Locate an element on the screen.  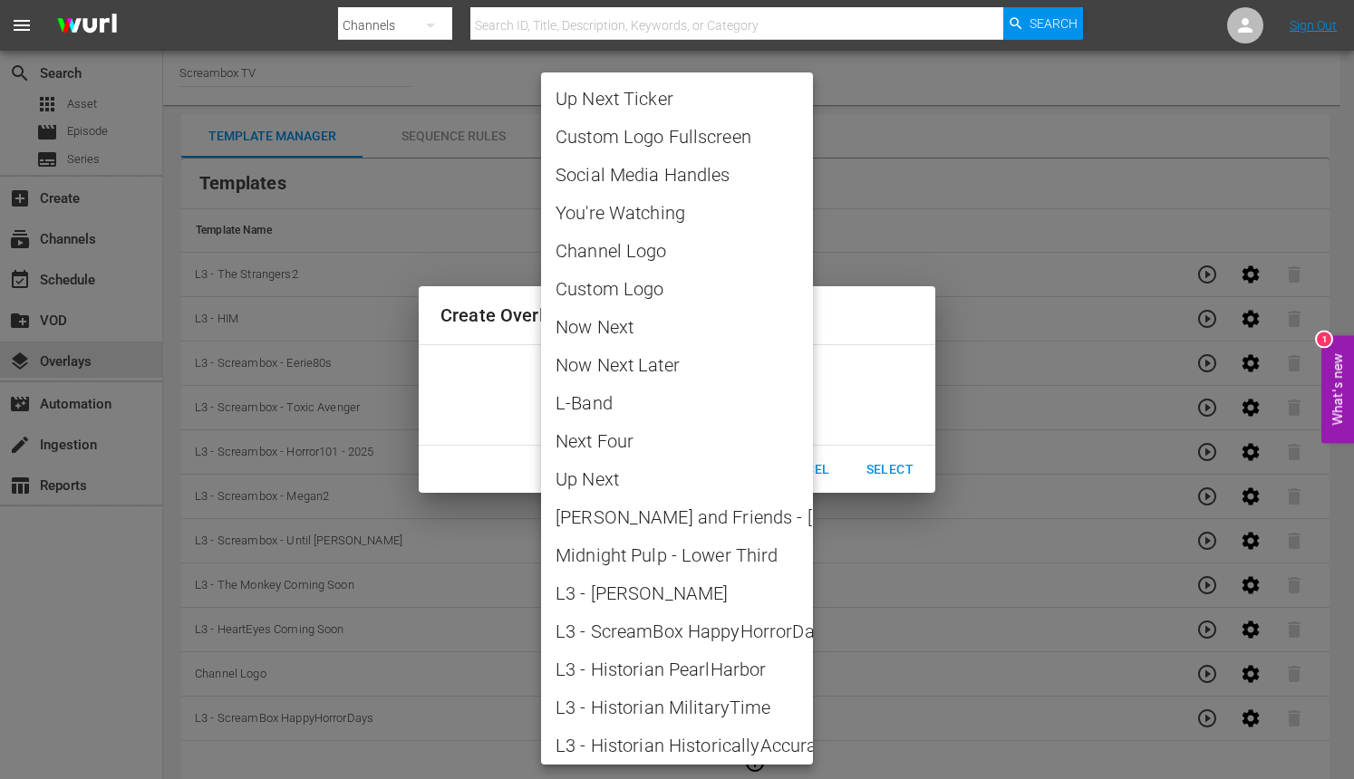
span: Social Media Handles is located at coordinates (677, 175).